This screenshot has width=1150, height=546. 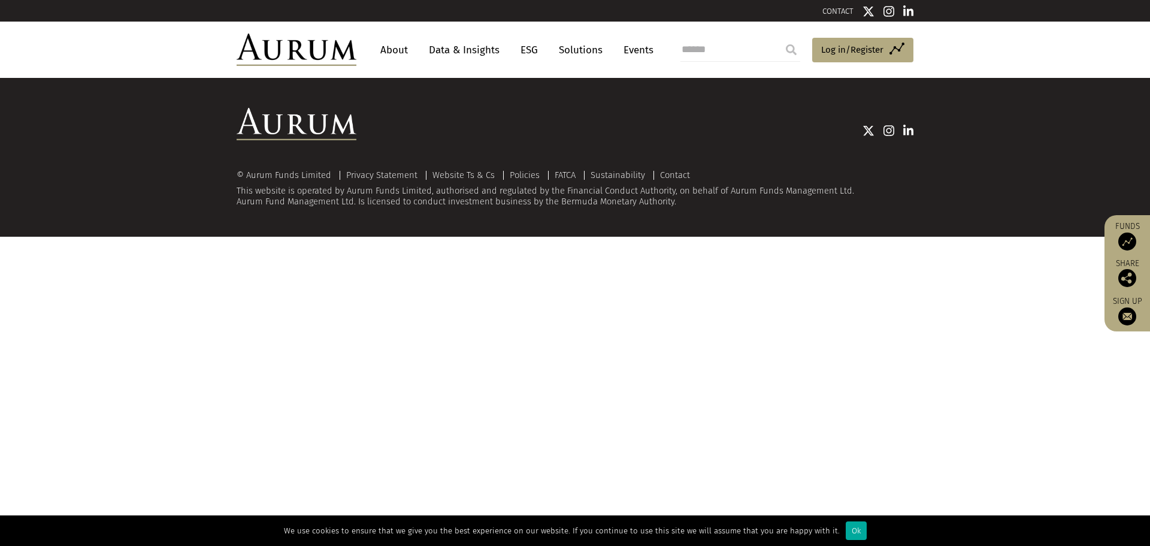 What do you see at coordinates (838, 11) in the screenshot?
I see `a: CONTACT` at bounding box center [838, 11].